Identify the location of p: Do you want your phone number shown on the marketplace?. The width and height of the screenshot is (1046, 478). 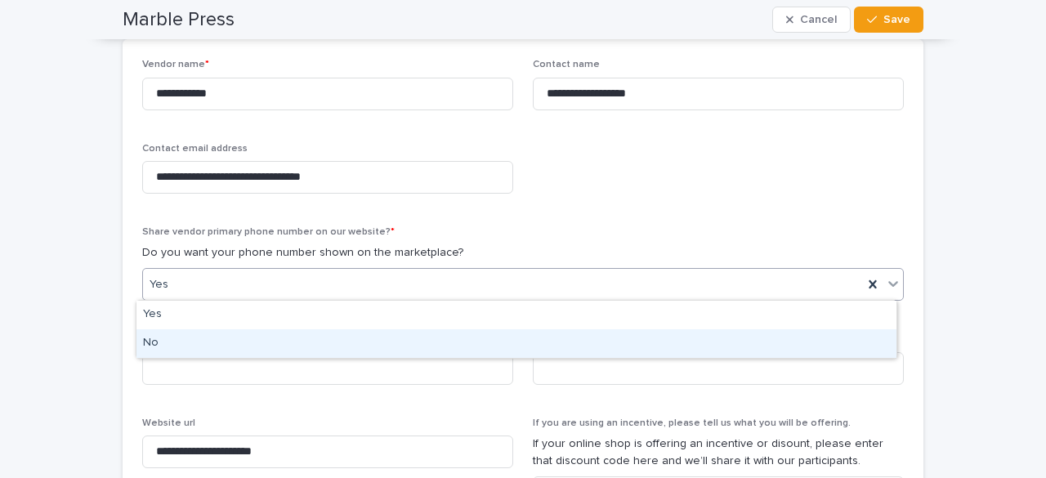
(523, 252).